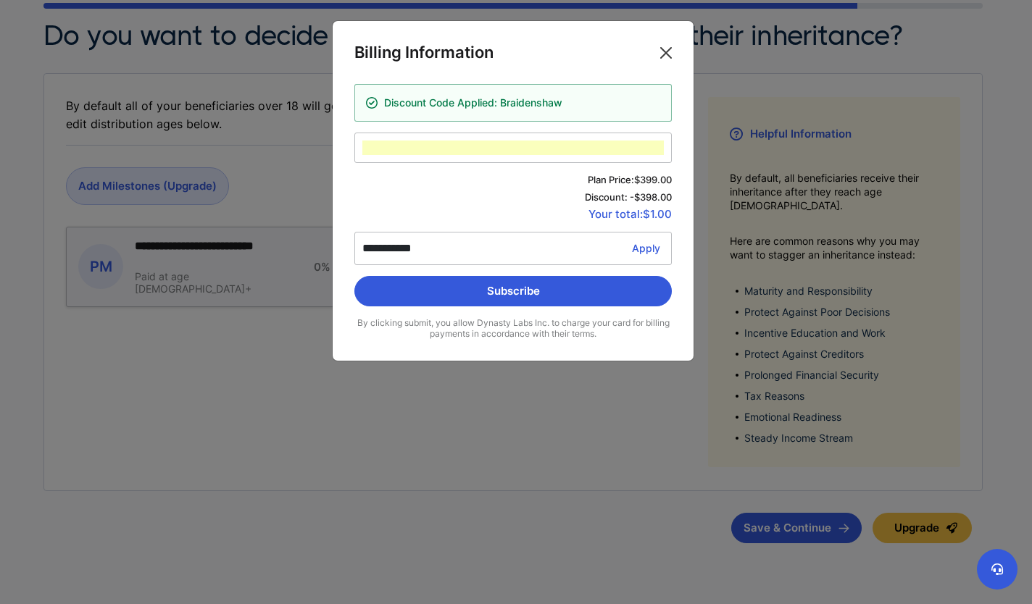 The image size is (1032, 604). What do you see at coordinates (646, 249) in the screenshot?
I see `button: Apply` at bounding box center [646, 249].